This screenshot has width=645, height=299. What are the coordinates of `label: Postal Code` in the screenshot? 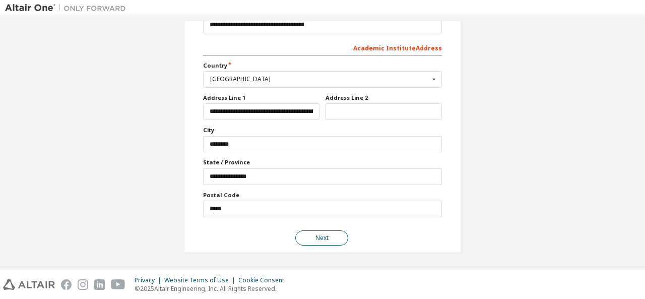 It's located at (322, 195).